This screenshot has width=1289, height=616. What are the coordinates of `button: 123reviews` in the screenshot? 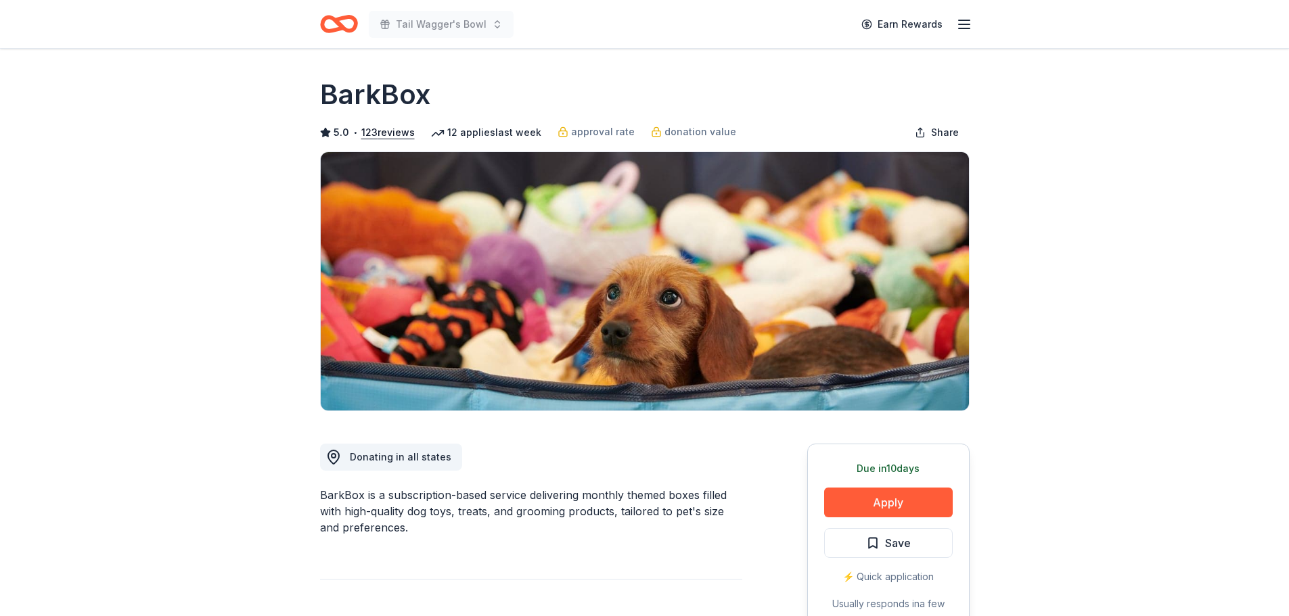 It's located at (388, 133).